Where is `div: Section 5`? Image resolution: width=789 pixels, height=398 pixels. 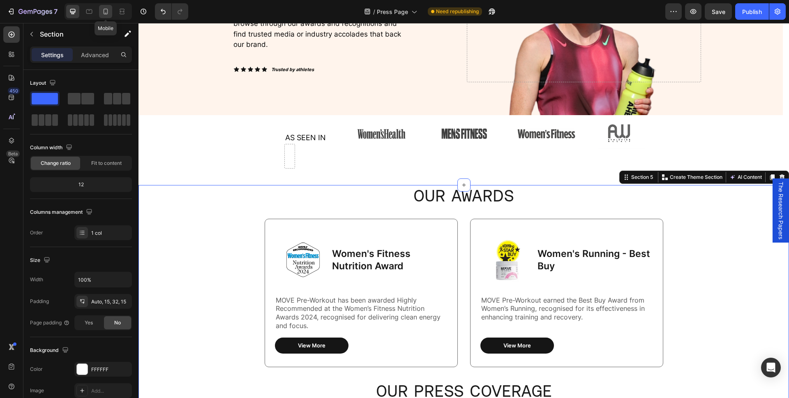
div: Section 5 is located at coordinates (504, 154).